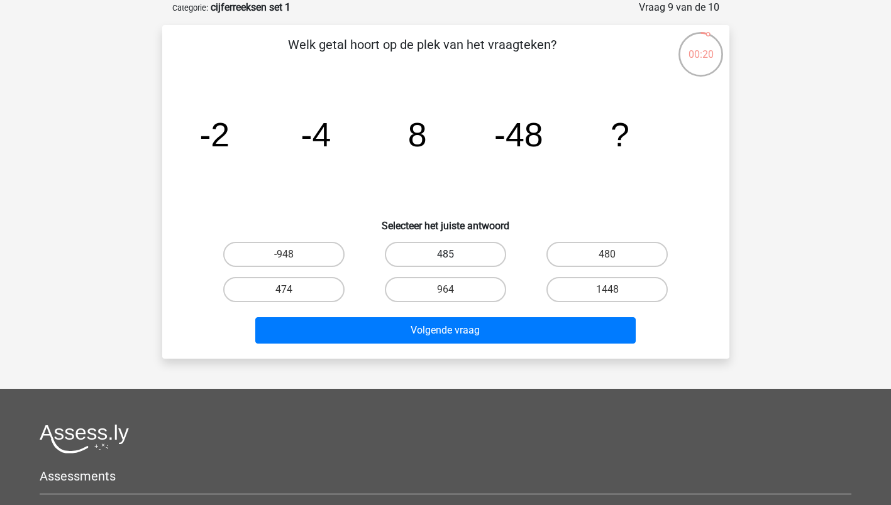  What do you see at coordinates (445, 255) in the screenshot?
I see `label: 485` at bounding box center [445, 255].